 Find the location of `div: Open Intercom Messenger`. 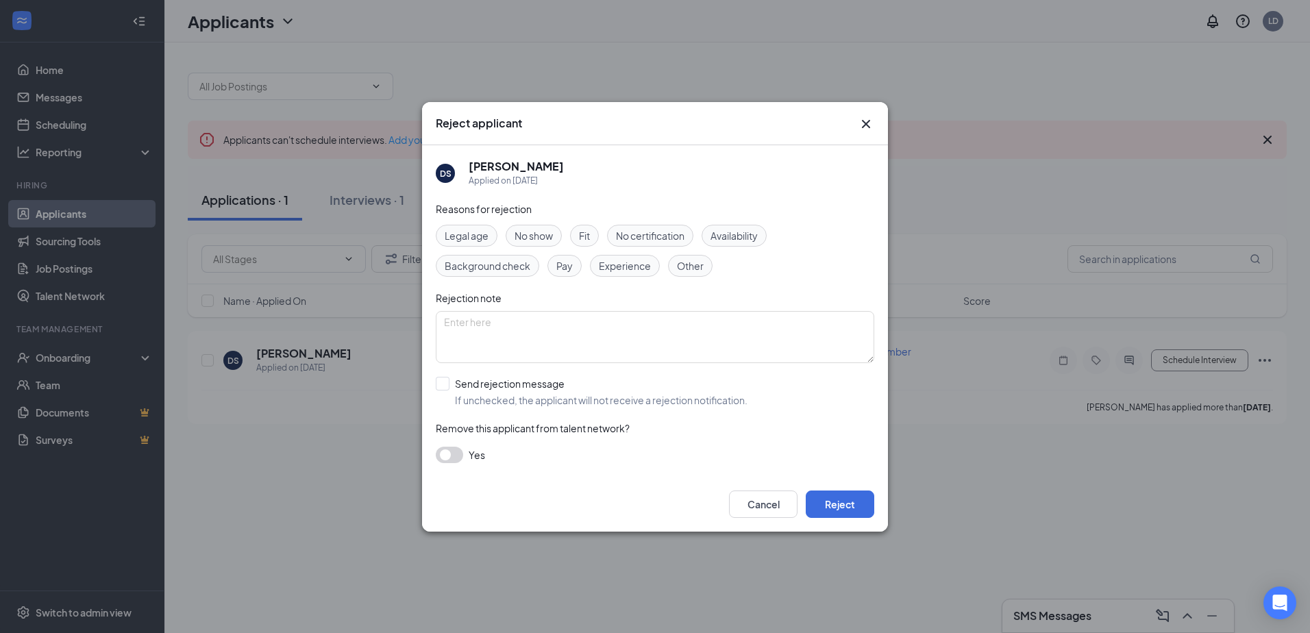

div: Open Intercom Messenger is located at coordinates (1280, 603).